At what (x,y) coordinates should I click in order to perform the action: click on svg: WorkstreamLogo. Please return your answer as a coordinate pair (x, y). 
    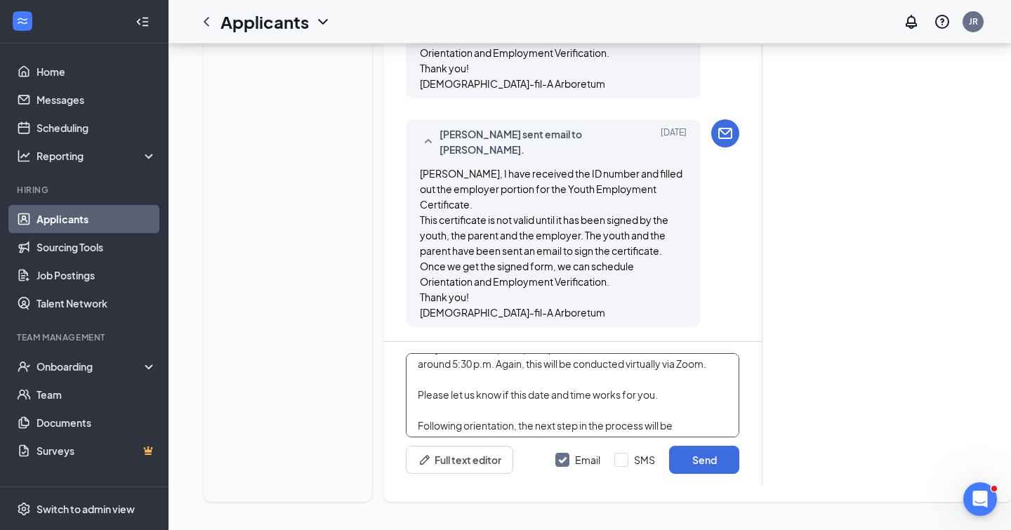
    Looking at the image, I should click on (22, 21).